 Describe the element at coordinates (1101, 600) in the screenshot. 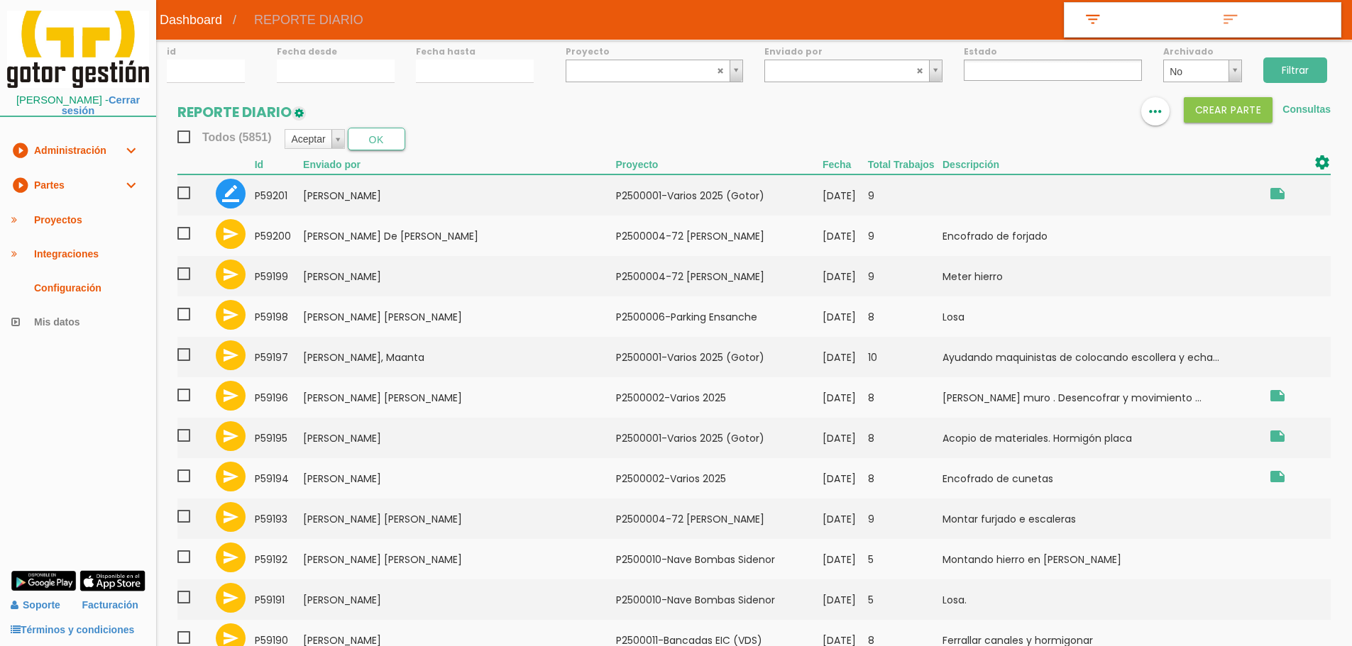

I see `td: Losa.` at that location.